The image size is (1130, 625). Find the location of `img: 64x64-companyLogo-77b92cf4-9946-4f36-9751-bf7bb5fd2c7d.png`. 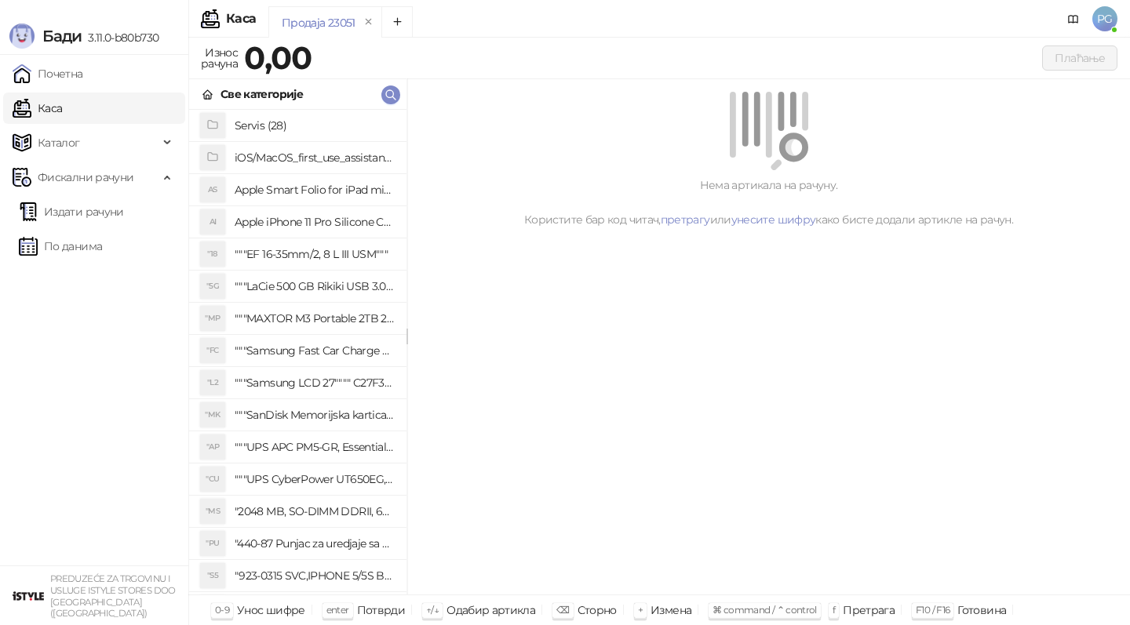

img: 64x64-companyLogo-77b92cf4-9946-4f36-9751-bf7bb5fd2c7d.png is located at coordinates (28, 596).